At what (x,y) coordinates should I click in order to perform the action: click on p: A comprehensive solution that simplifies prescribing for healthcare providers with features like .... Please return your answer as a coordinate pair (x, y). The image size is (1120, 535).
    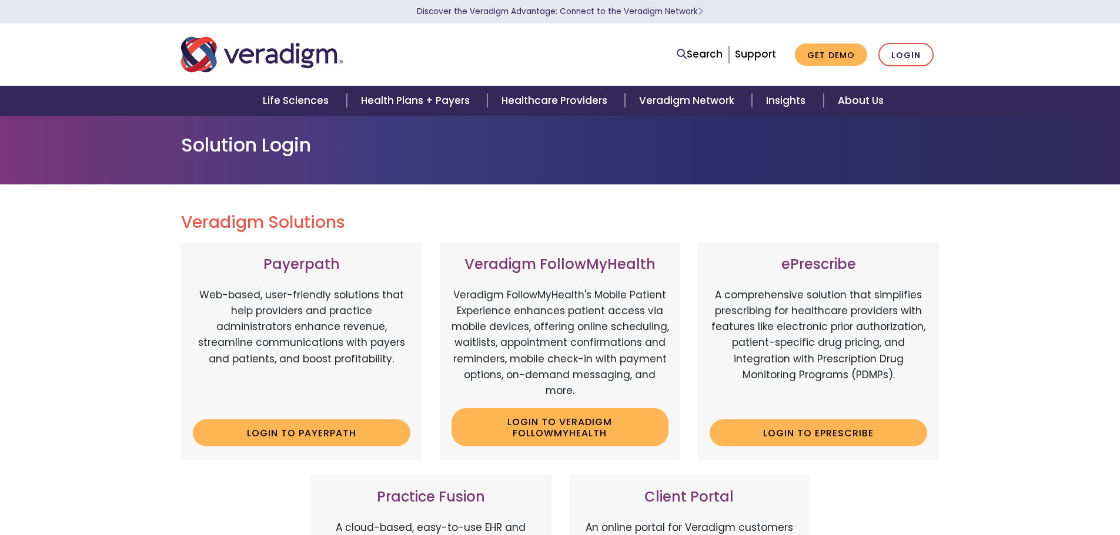
    Looking at the image, I should click on (818, 349).